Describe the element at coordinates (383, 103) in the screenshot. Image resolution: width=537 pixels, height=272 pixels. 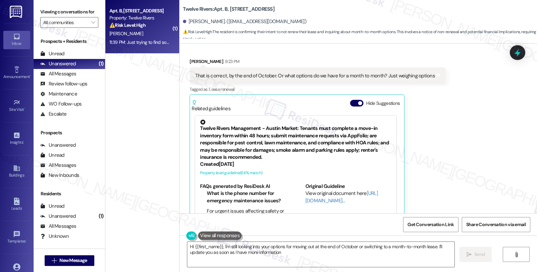
I see `label: Hide Suggestions` at that location.